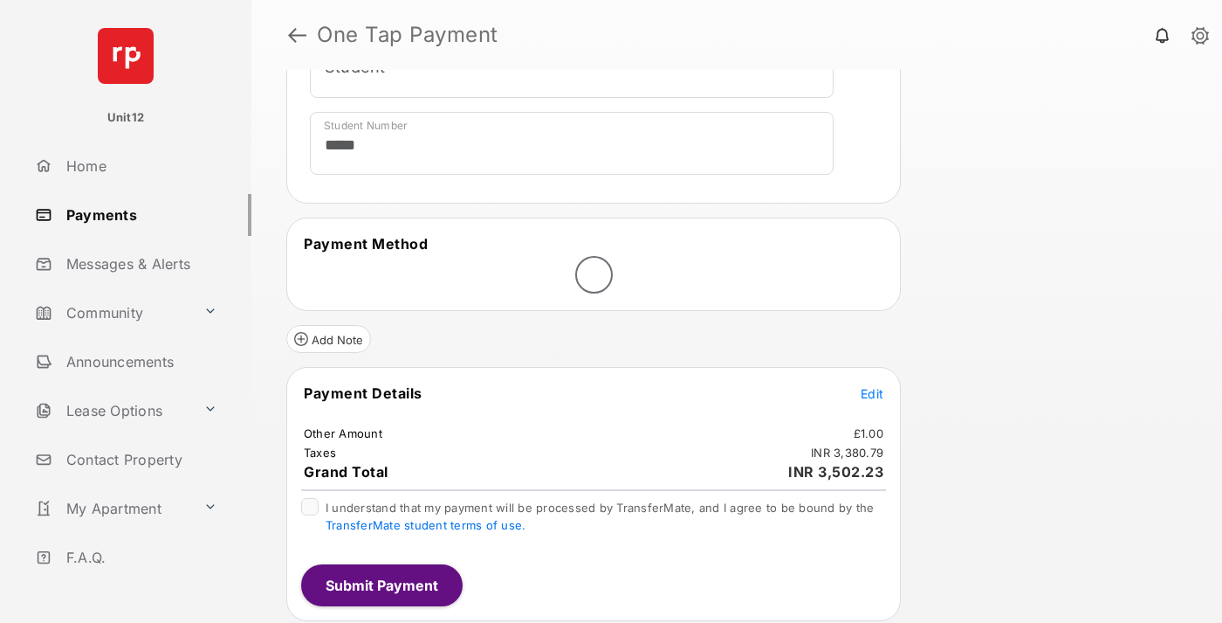 The width and height of the screenshot is (1222, 623). What do you see at coordinates (328, 339) in the screenshot?
I see `button: Add Note` at bounding box center [328, 339].